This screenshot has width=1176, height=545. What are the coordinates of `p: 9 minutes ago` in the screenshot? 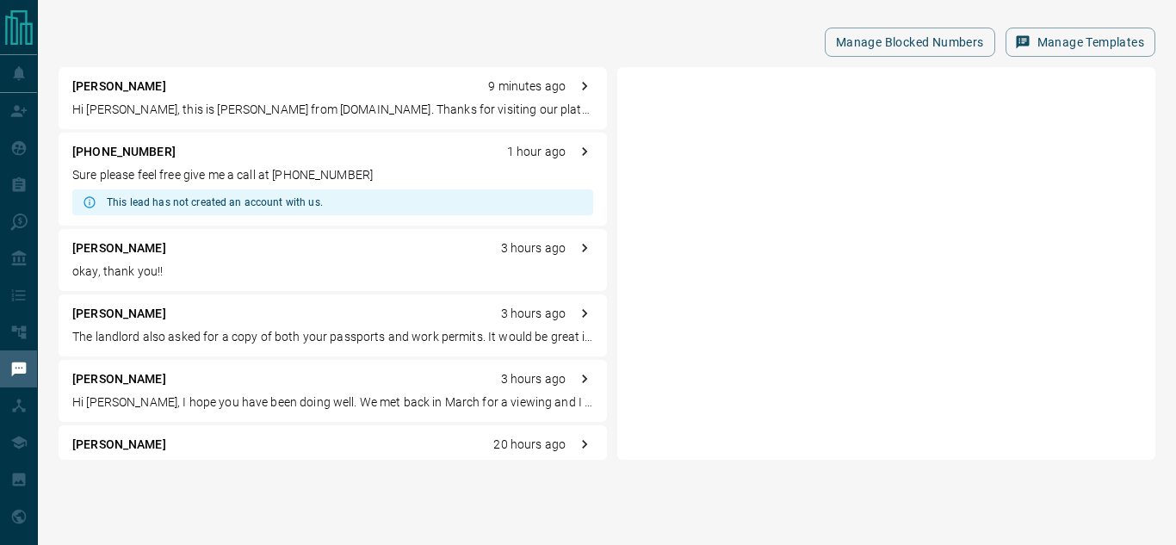 It's located at (527, 86).